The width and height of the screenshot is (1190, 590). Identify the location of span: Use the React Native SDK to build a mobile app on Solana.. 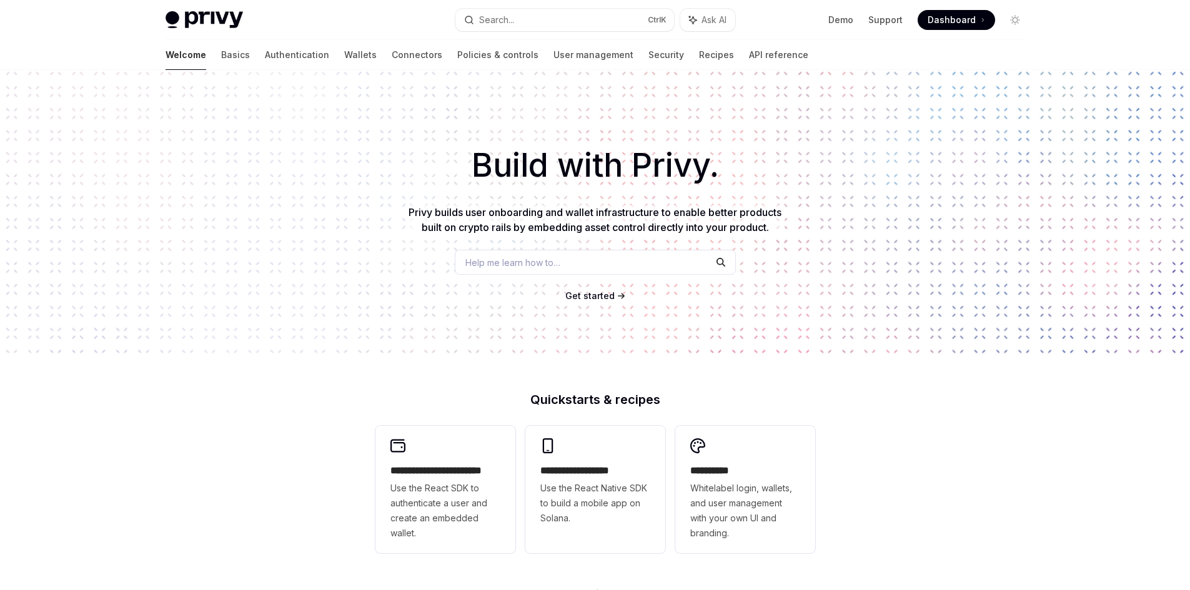
(595, 503).